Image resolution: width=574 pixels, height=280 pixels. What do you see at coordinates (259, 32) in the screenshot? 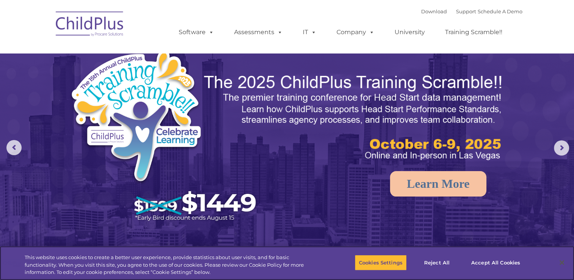
I see `a: Assessments` at bounding box center [259, 32].